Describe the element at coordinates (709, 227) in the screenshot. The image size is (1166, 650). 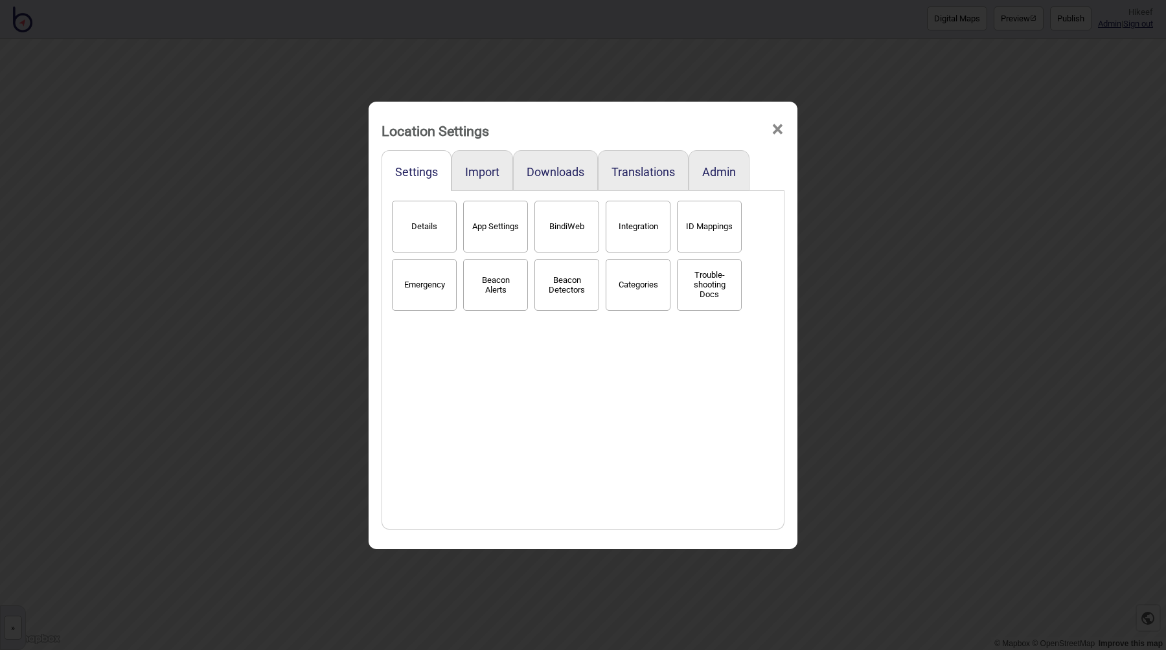
I see `button: ID Mappings` at that location.